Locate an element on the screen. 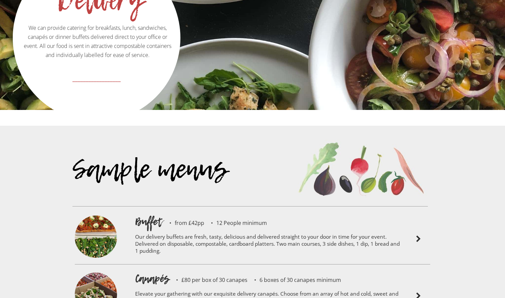 The height and width of the screenshot is (298, 505). p: Our delivery buffets are fresh, tasty, delicious and delivered straight to your door in time for ... is located at coordinates (268, 245).